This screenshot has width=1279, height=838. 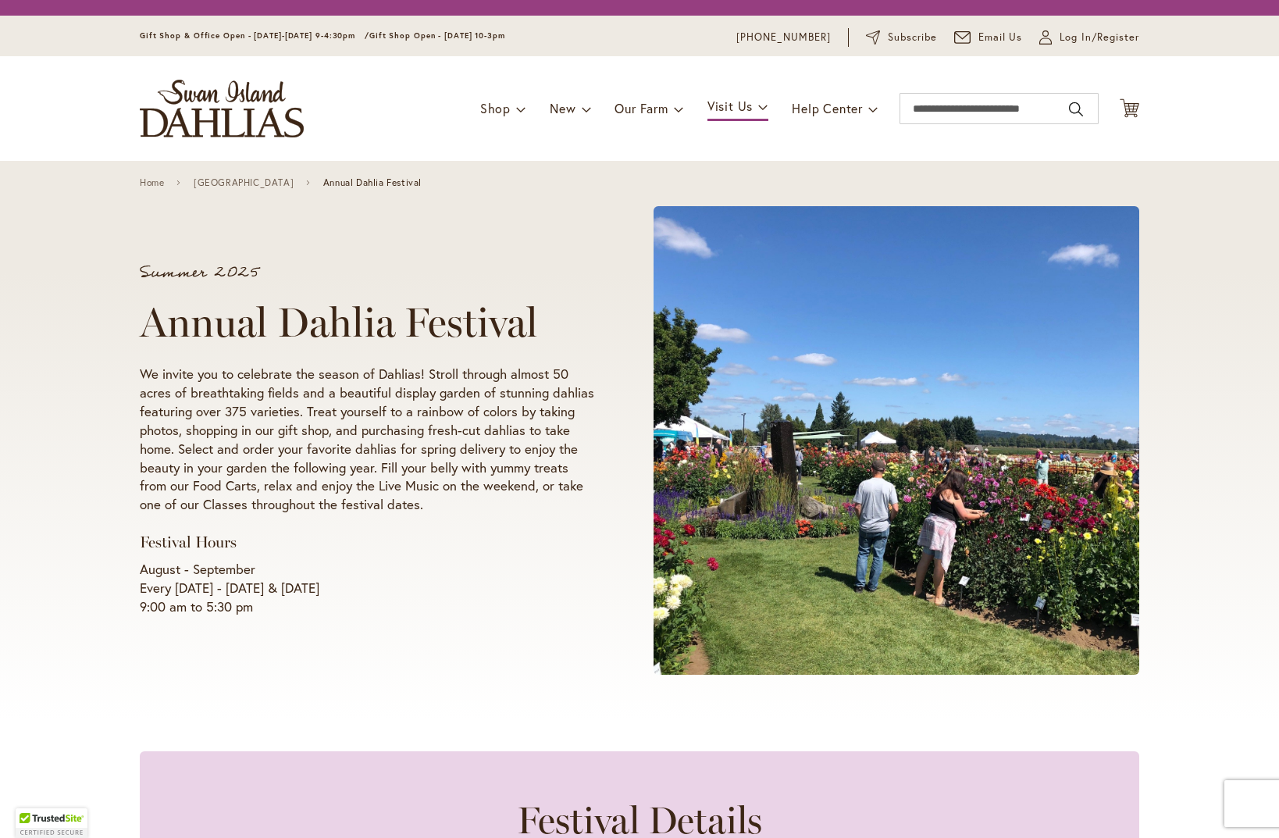 I want to click on span: Help Center, so click(x=827, y=108).